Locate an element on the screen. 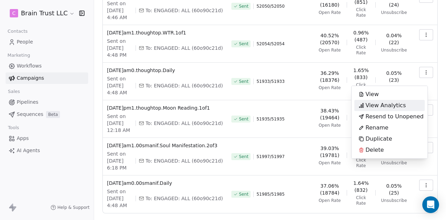  span: Resend to Unopened is located at coordinates (394, 117).